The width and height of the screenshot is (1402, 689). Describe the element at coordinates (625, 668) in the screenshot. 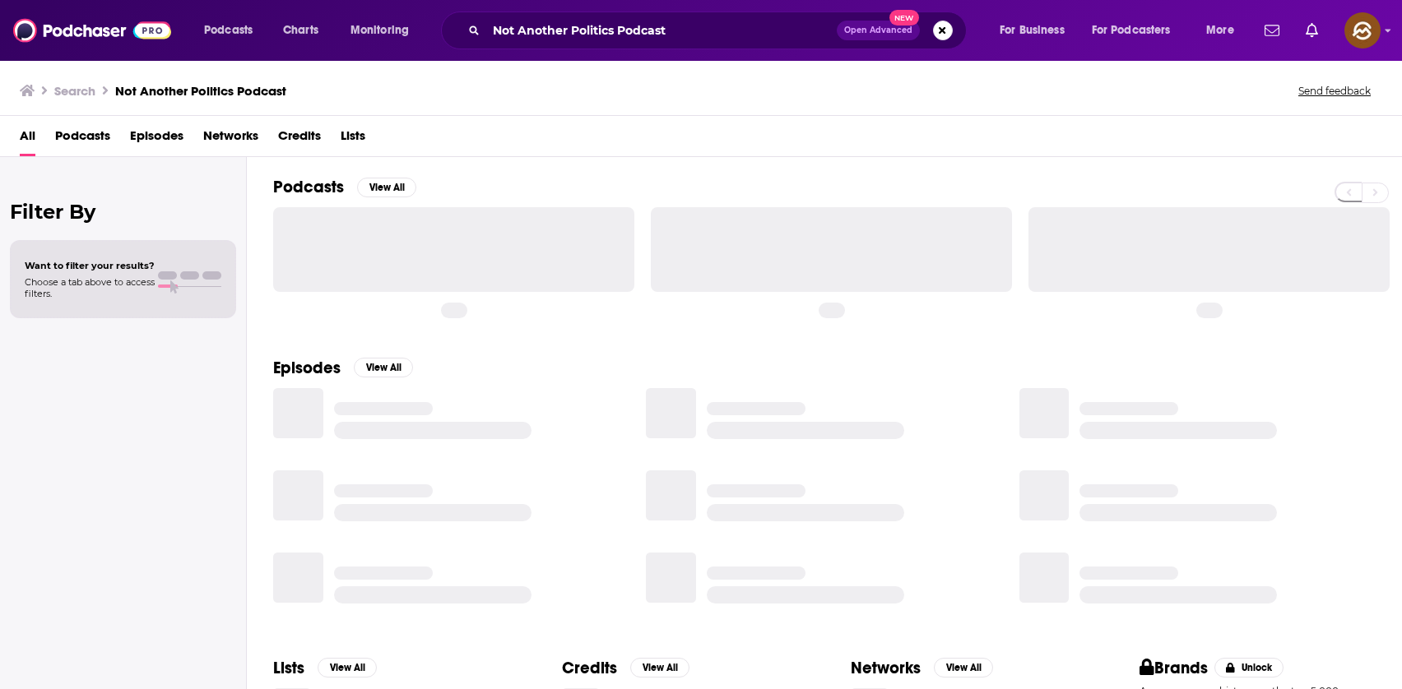

I see `a: CreditsView All` at that location.